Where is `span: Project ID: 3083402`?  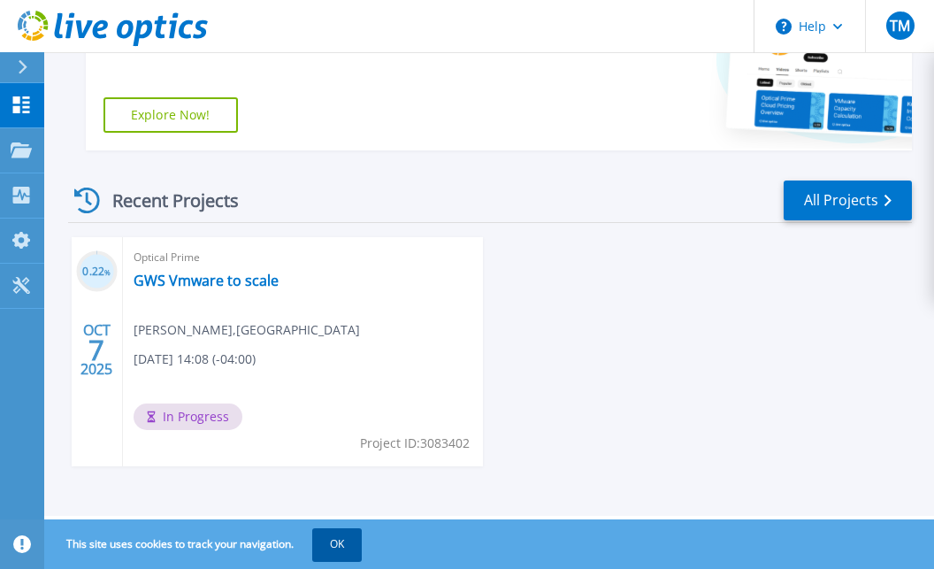 span: Project ID: 3083402 is located at coordinates (415, 443).